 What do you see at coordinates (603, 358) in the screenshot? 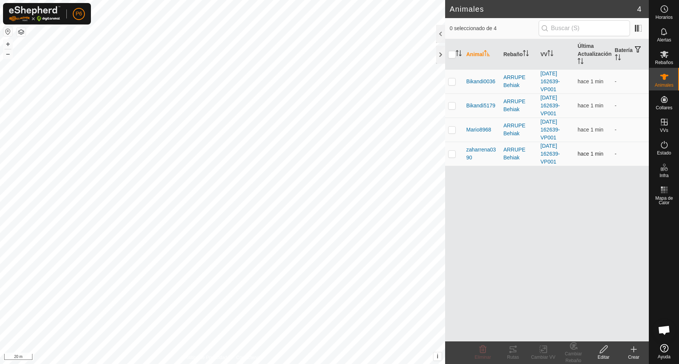
I see `div: Editar` at bounding box center [603, 358].